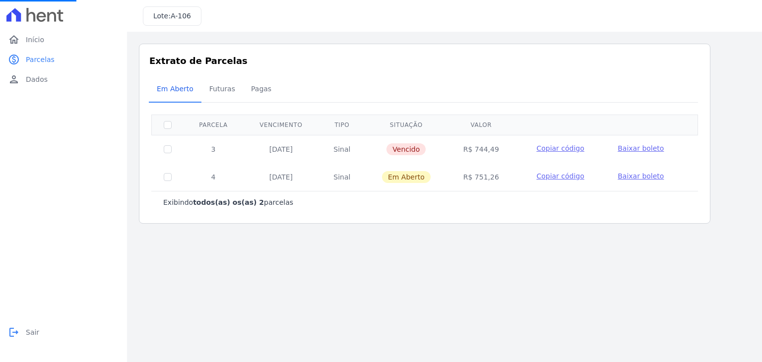 The width and height of the screenshot is (762, 362). I want to click on a: Em Aberto, so click(175, 90).